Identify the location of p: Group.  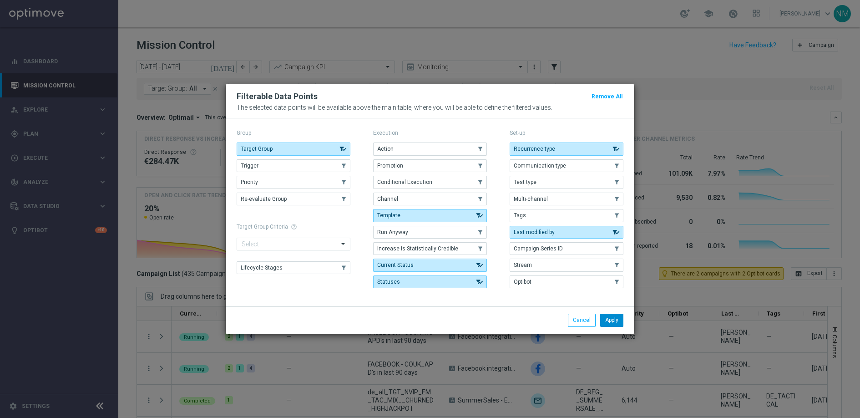
(294, 133).